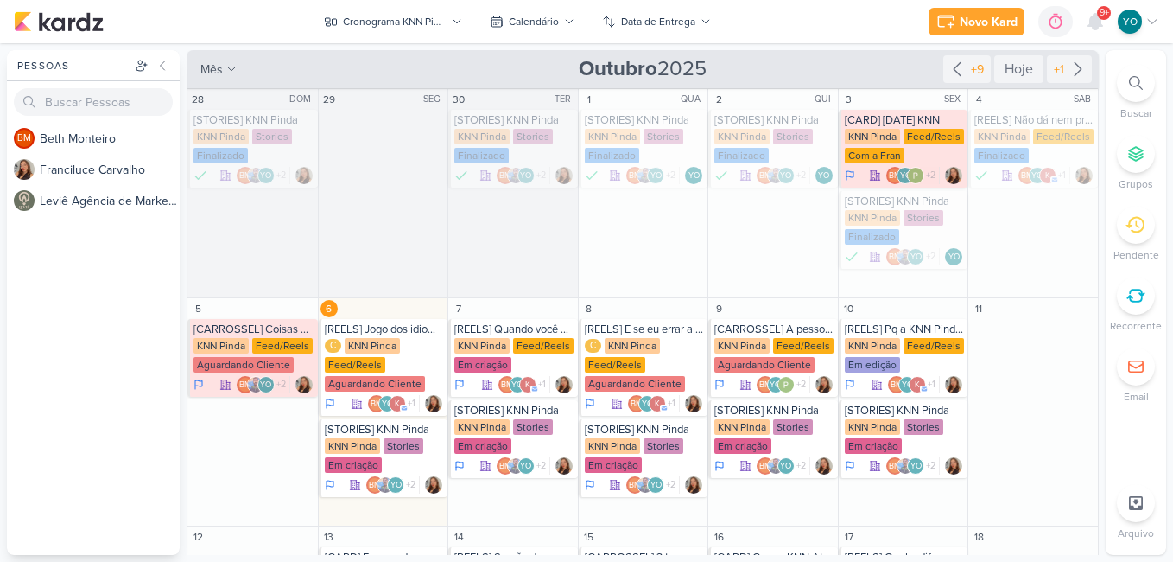  What do you see at coordinates (1136, 397) in the screenshot?
I see `p: Email` at bounding box center [1136, 397].